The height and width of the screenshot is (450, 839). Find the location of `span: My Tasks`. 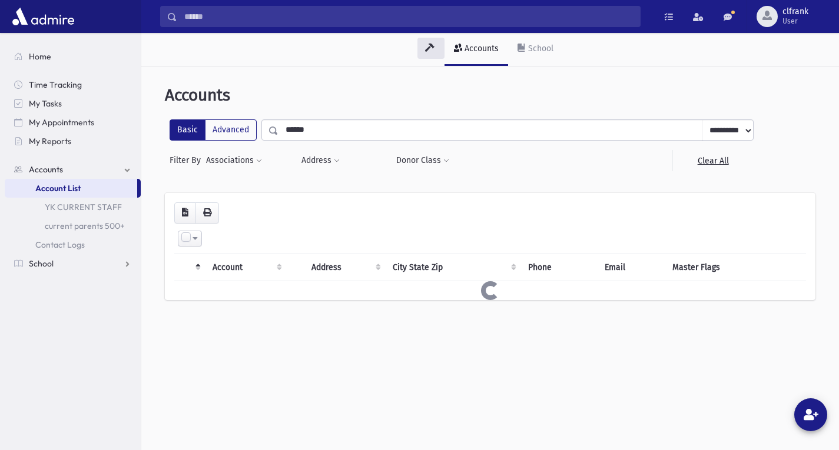

span: My Tasks is located at coordinates (45, 104).